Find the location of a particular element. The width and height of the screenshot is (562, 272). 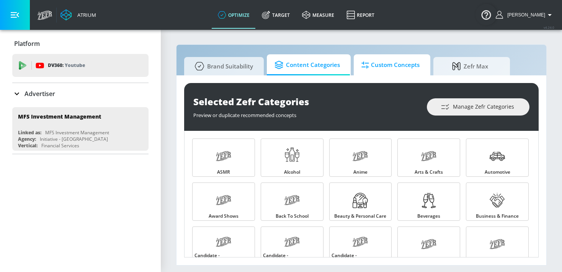

div: Selected Zefr Categories is located at coordinates (306, 101).